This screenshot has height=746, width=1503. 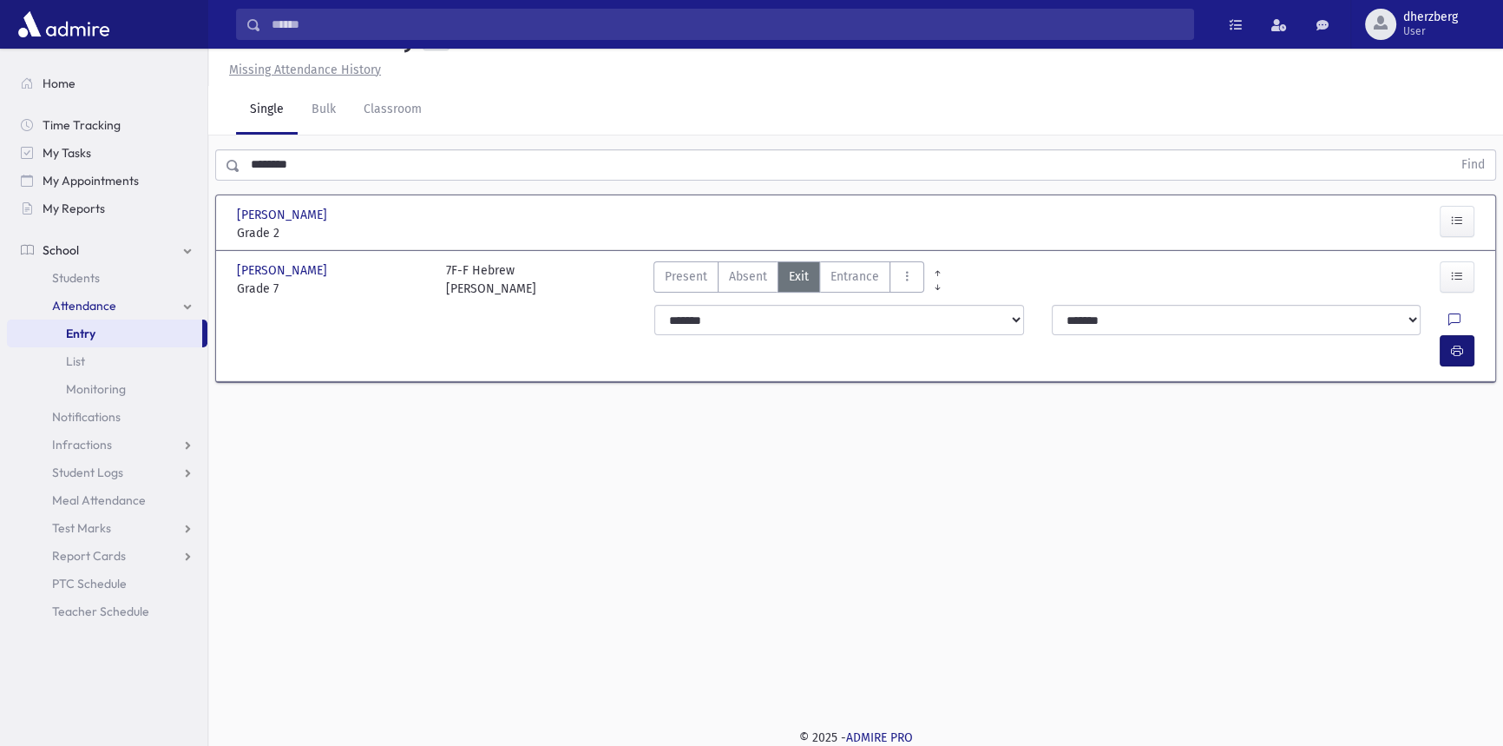 I want to click on a: Entry, so click(x=104, y=333).